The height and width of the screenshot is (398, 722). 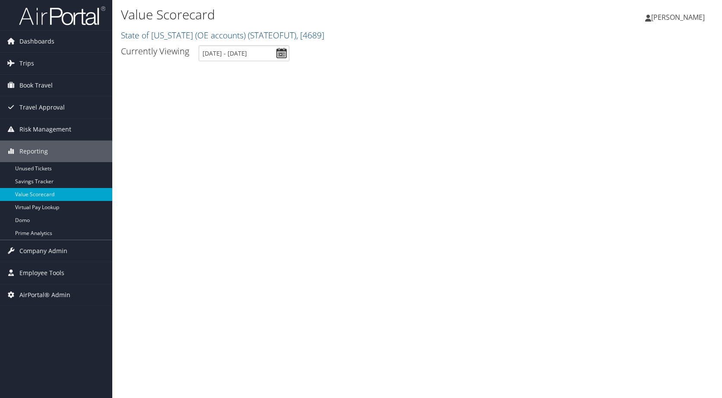 What do you see at coordinates (34, 151) in the screenshot?
I see `span: Reporting` at bounding box center [34, 151].